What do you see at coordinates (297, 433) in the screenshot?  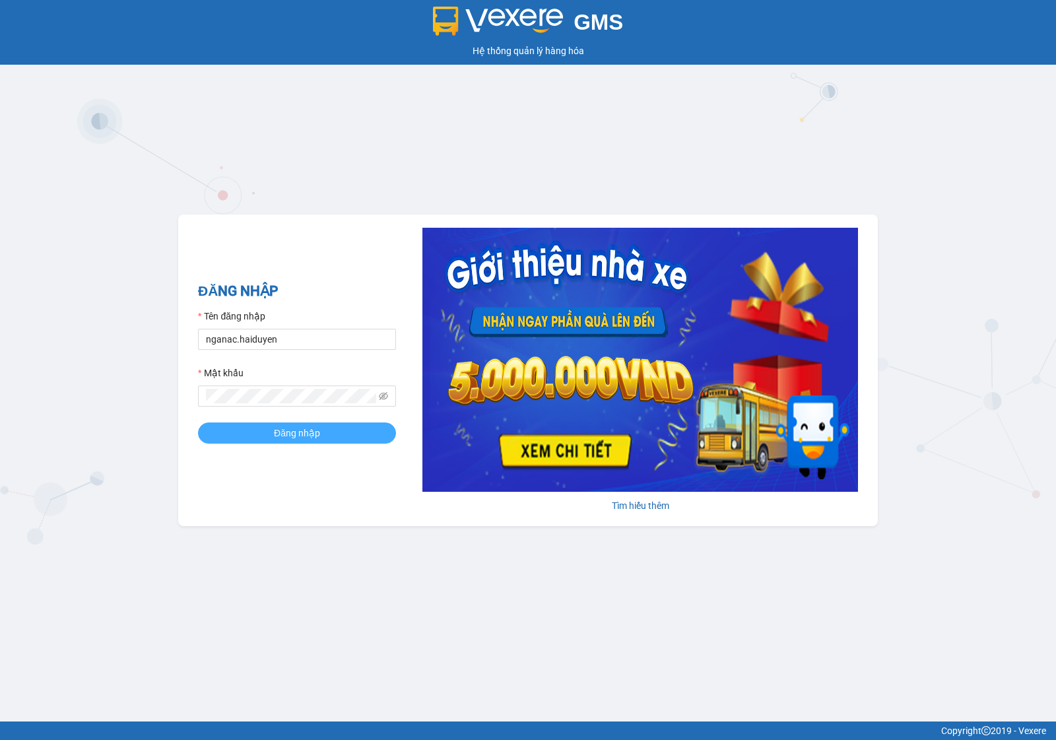 I see `button: Đăng nhập` at bounding box center [297, 433].